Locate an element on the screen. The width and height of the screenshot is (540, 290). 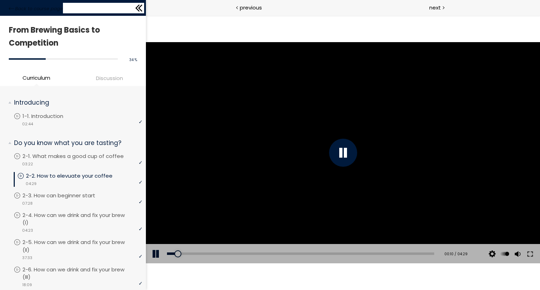
div: Change playback rate is located at coordinates (359, 239).